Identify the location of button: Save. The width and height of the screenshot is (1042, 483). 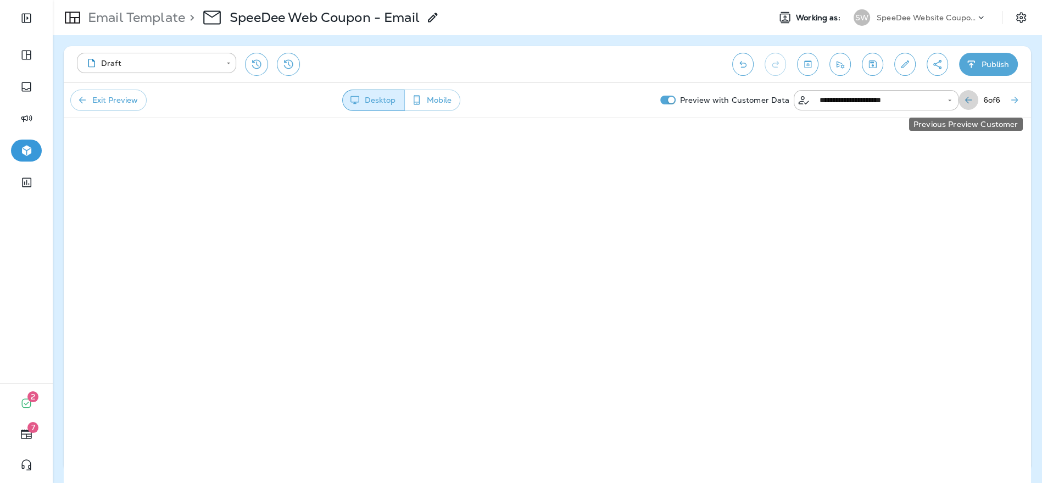
(872, 64).